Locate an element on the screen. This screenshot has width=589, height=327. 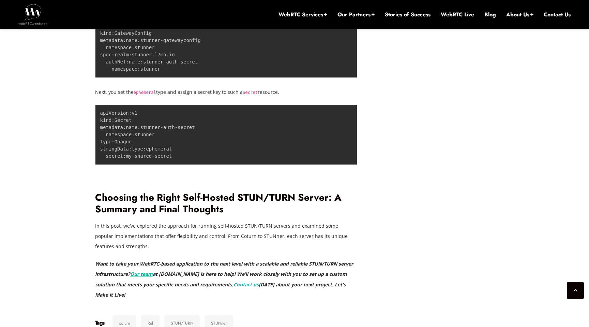
code: Secret is located at coordinates (250, 92).